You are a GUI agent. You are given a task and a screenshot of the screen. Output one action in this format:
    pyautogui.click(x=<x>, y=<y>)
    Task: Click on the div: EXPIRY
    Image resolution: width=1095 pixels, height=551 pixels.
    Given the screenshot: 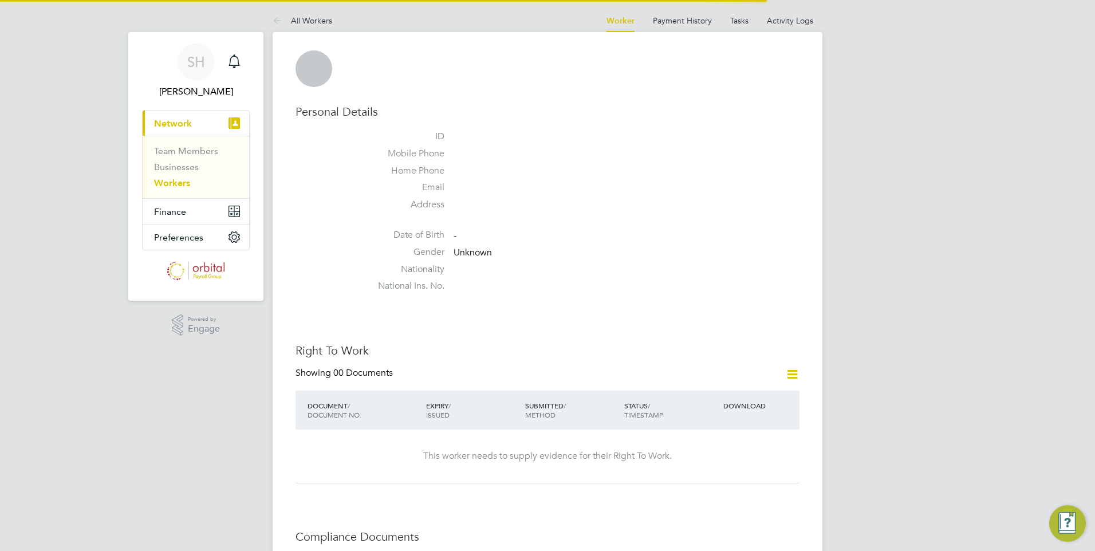 What is the action you would take?
    pyautogui.click(x=472, y=410)
    